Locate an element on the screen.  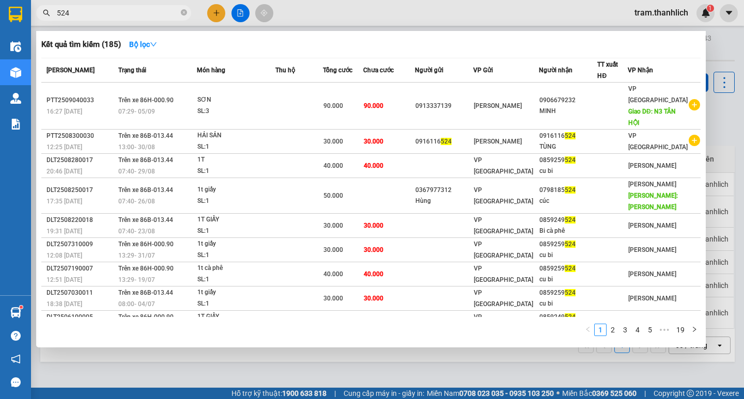
div: 1T is located at coordinates (236, 160).